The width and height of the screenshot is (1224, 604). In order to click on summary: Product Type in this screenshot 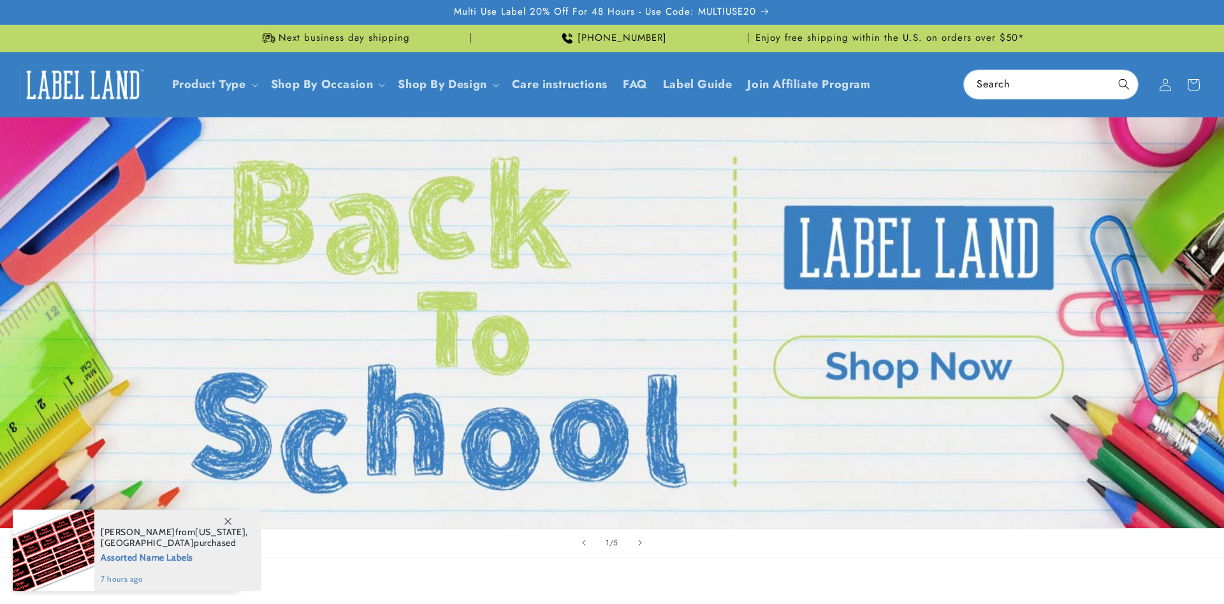, I will do `click(214, 84)`.